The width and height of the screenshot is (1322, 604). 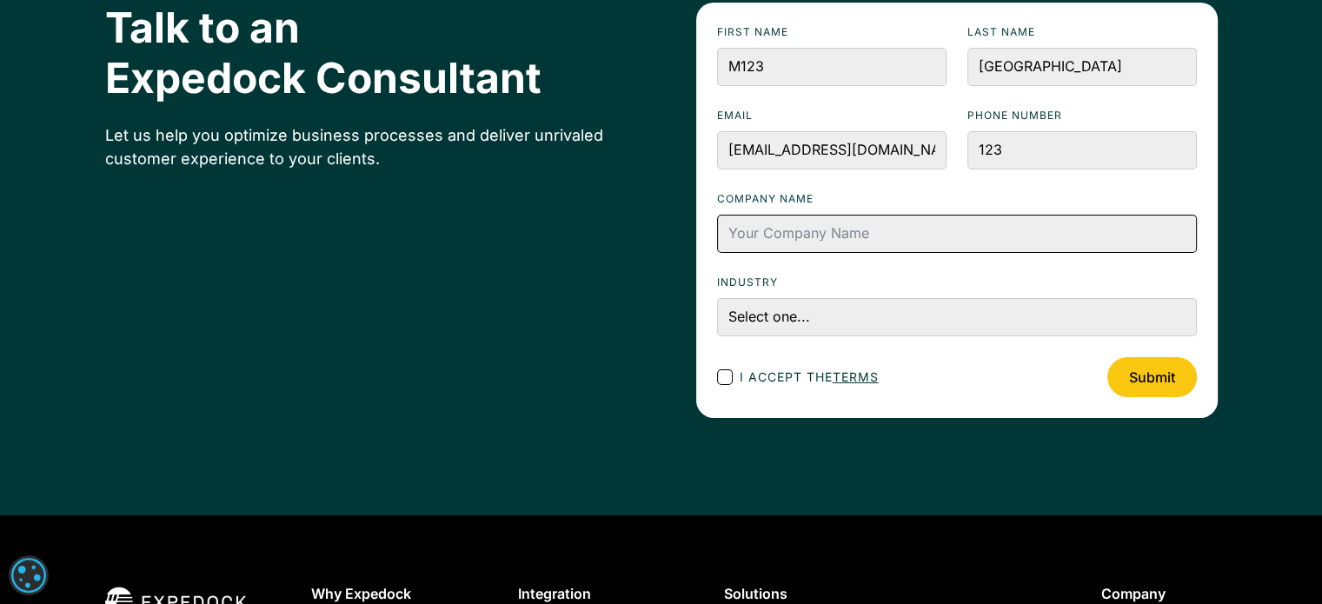 What do you see at coordinates (1082, 67) in the screenshot?
I see `input: Smith` at bounding box center [1082, 67].